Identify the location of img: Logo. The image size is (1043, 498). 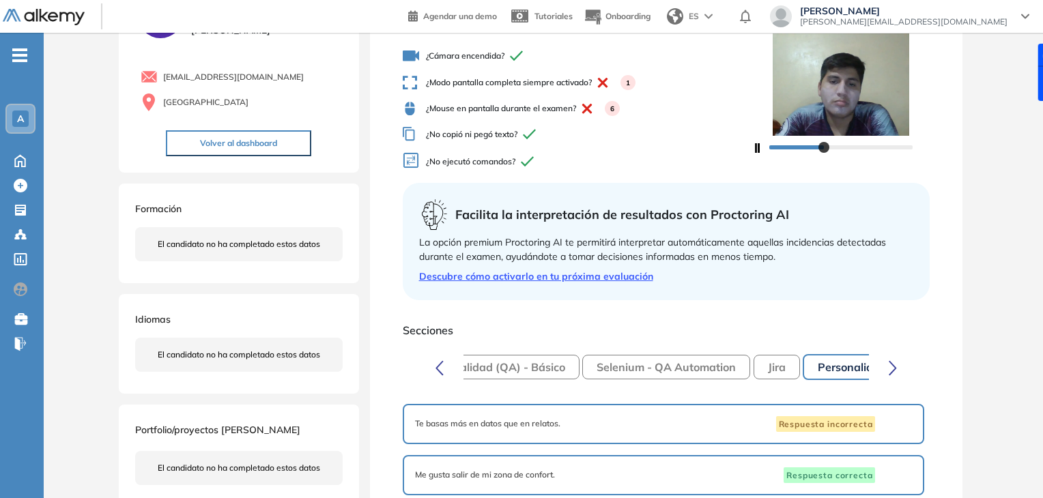
(44, 17).